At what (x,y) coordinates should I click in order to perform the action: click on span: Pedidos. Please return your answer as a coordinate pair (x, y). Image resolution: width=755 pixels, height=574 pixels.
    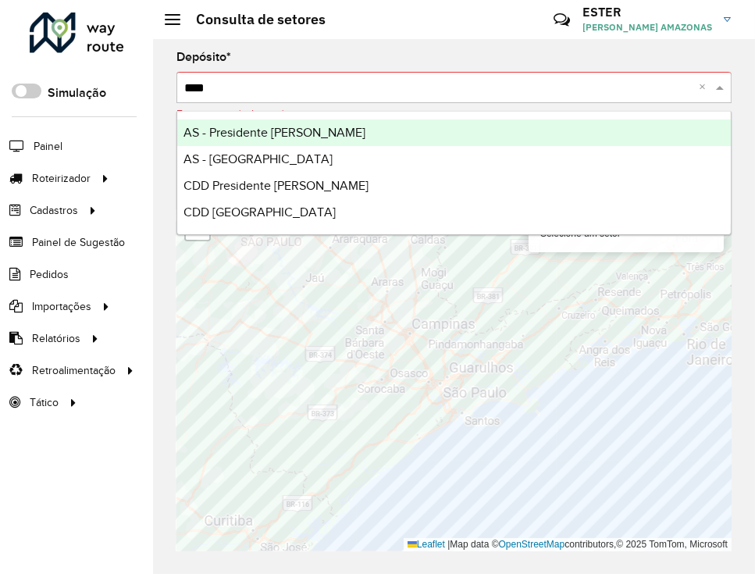
    Looking at the image, I should click on (49, 274).